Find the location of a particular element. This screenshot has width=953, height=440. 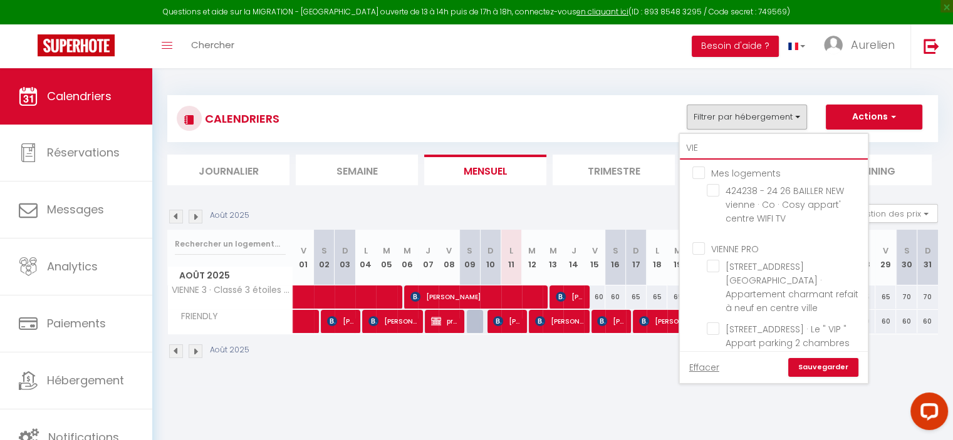

button: Filtrer par hébergement is located at coordinates (747, 117).